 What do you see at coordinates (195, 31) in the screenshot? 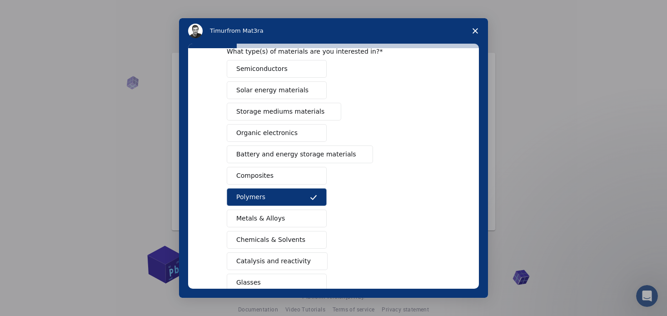
I see `img: Profile image for Timur` at bounding box center [195, 31].